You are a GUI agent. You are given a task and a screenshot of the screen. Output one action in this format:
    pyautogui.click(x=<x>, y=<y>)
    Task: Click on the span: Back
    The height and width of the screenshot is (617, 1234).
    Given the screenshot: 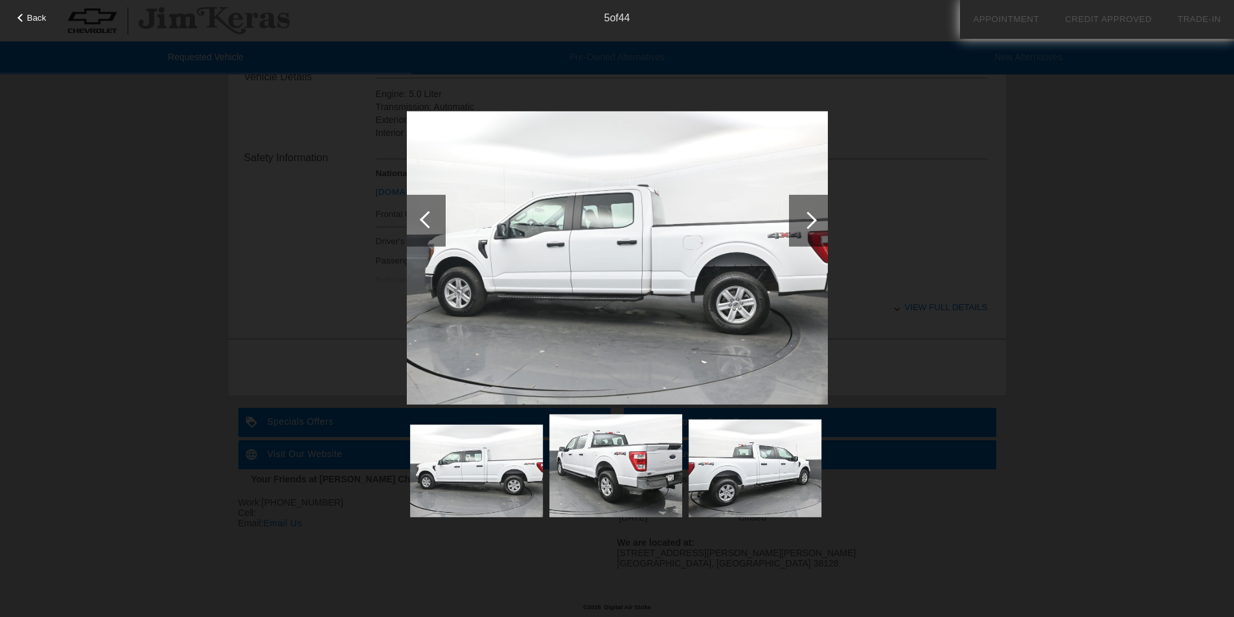 What is the action you would take?
    pyautogui.click(x=37, y=17)
    